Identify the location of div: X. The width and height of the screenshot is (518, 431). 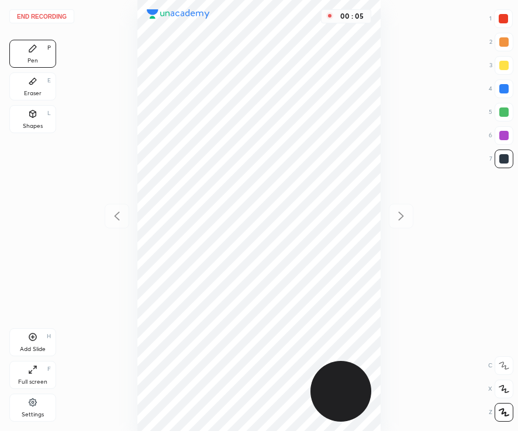
(500, 389).